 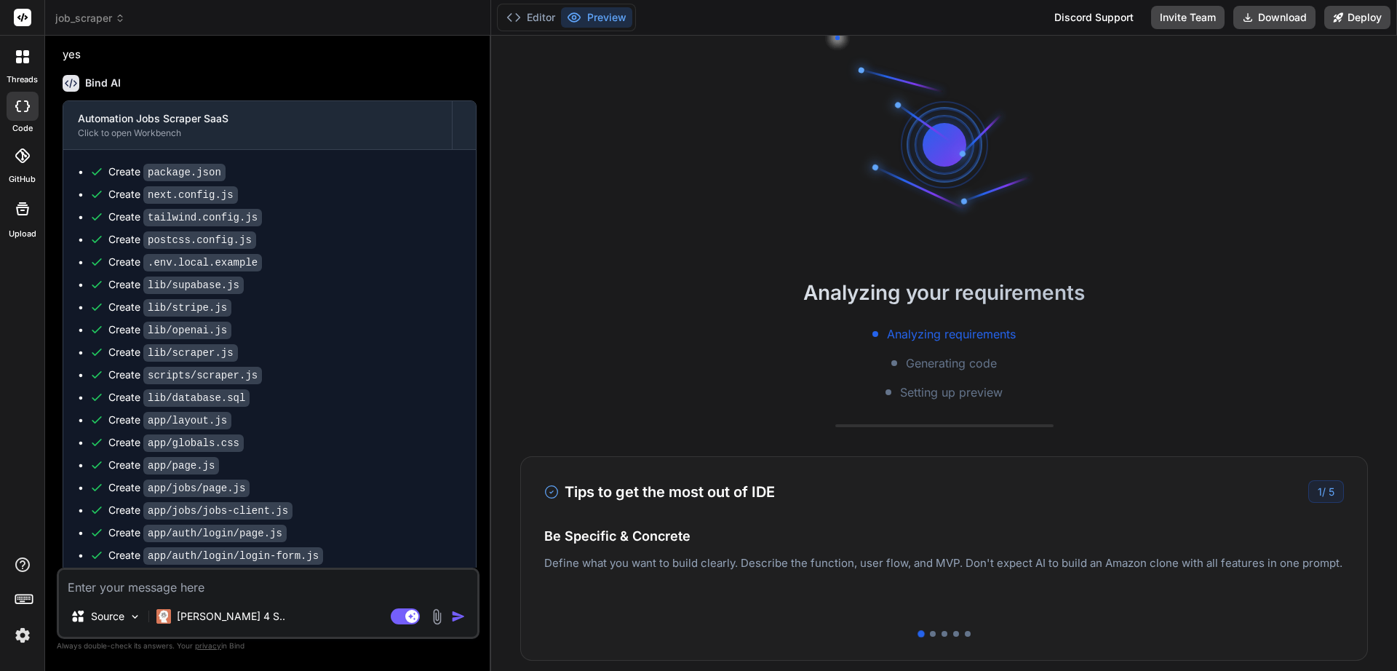 I want to click on p: yes, so click(x=269, y=55).